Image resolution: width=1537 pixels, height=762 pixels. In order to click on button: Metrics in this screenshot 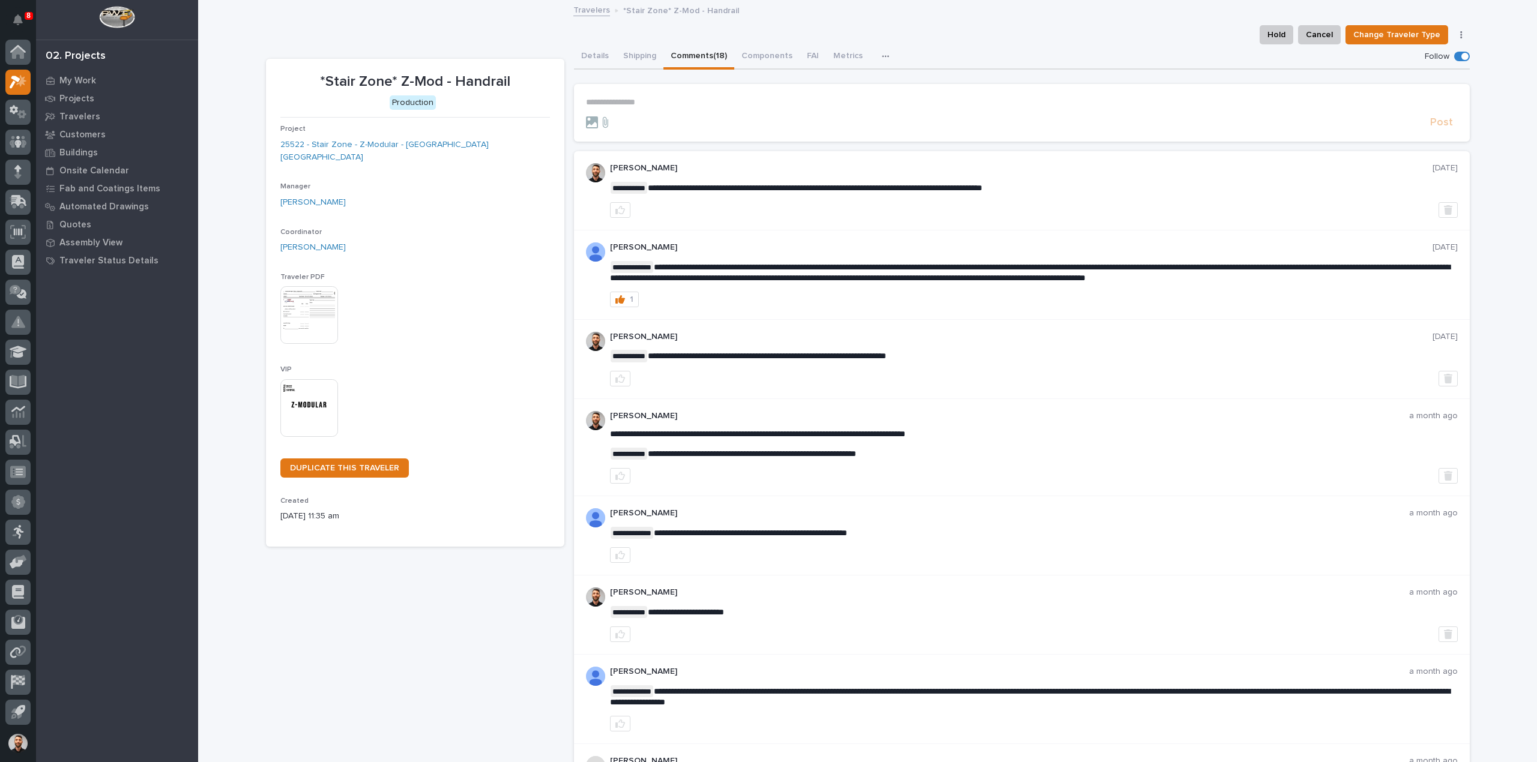, I will do `click(848, 57)`.